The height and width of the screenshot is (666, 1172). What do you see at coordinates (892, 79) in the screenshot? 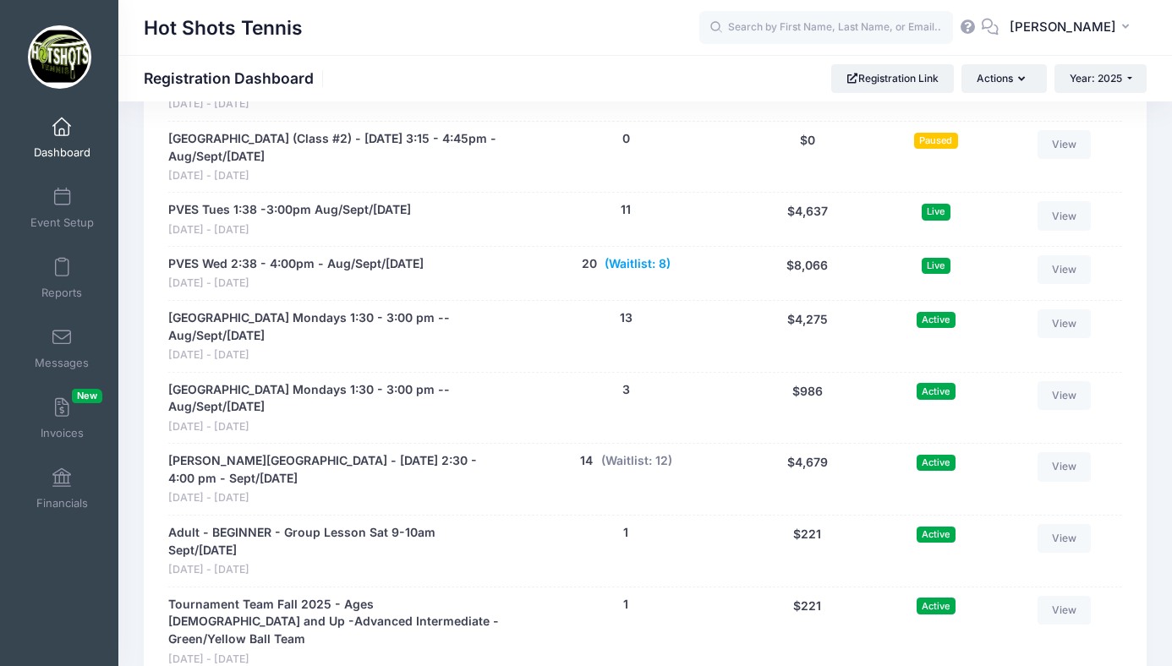
I see `a: Registration Link` at bounding box center [892, 79].